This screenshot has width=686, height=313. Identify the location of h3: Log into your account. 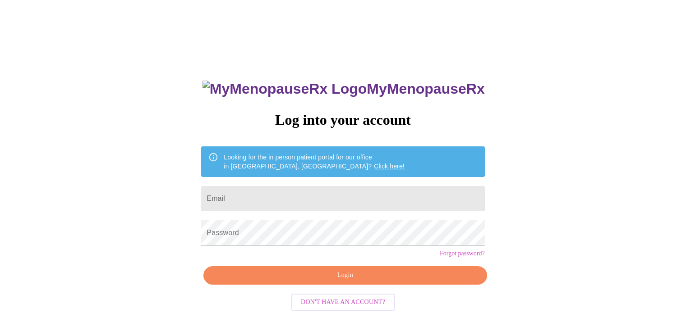
(343, 120).